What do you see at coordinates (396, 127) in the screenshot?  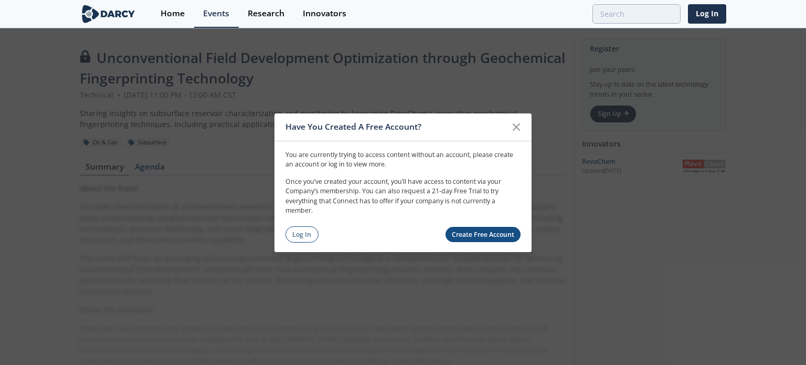 I see `div: Have You Created A Free Account?` at bounding box center [396, 127].